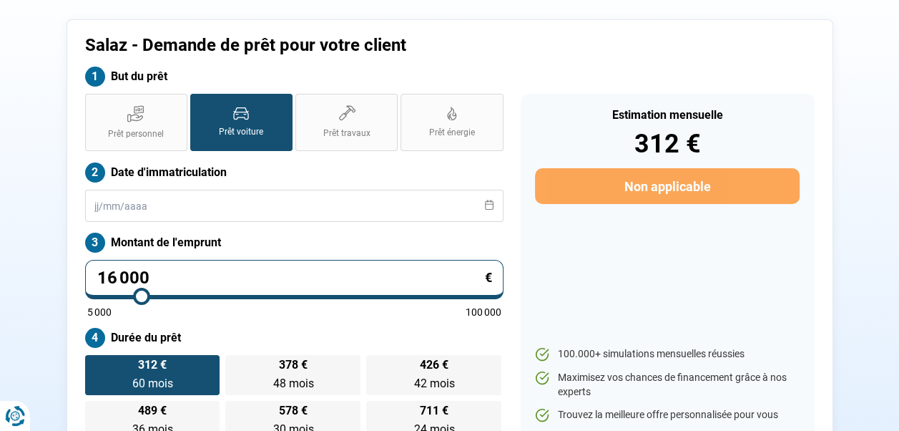 The height and width of the screenshot is (431, 899). Describe the element at coordinates (667, 115) in the screenshot. I see `div: Estimation mensuelle` at that location.